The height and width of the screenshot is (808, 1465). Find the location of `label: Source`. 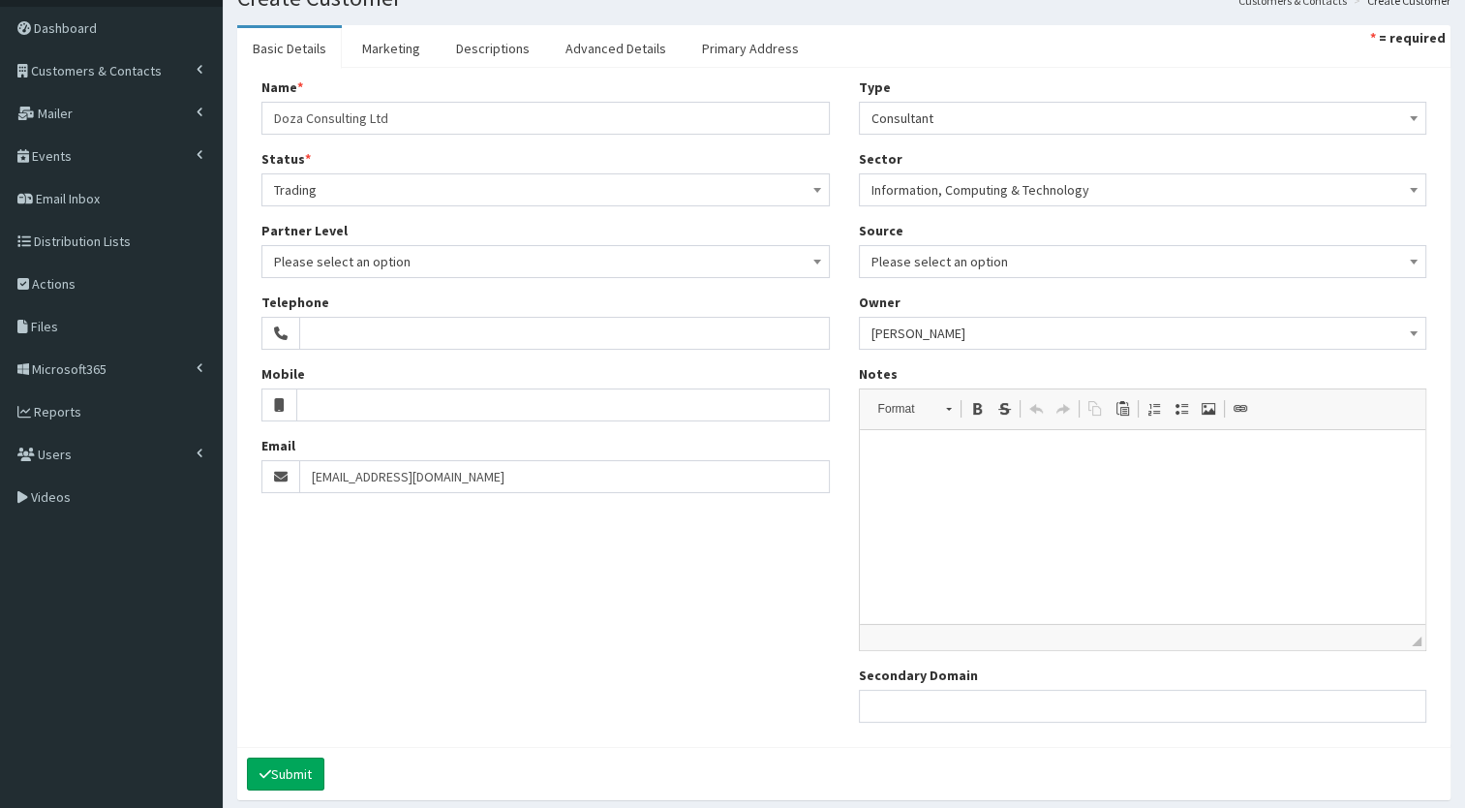

label: Source is located at coordinates (881, 230).